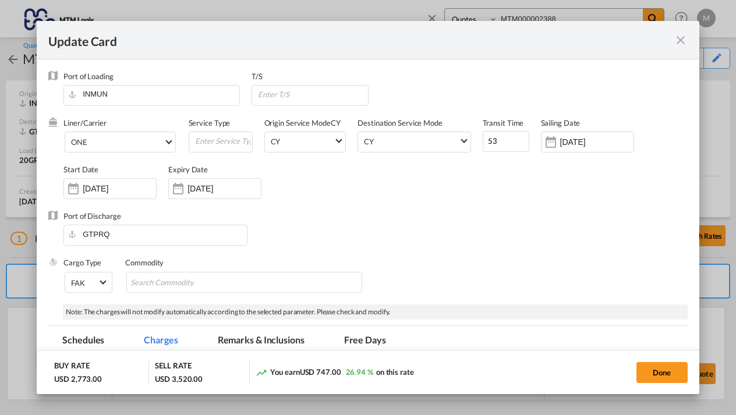 The height and width of the screenshot is (415, 736). What do you see at coordinates (82, 263) in the screenshot?
I see `label: Cargo Type` at bounding box center [82, 263].